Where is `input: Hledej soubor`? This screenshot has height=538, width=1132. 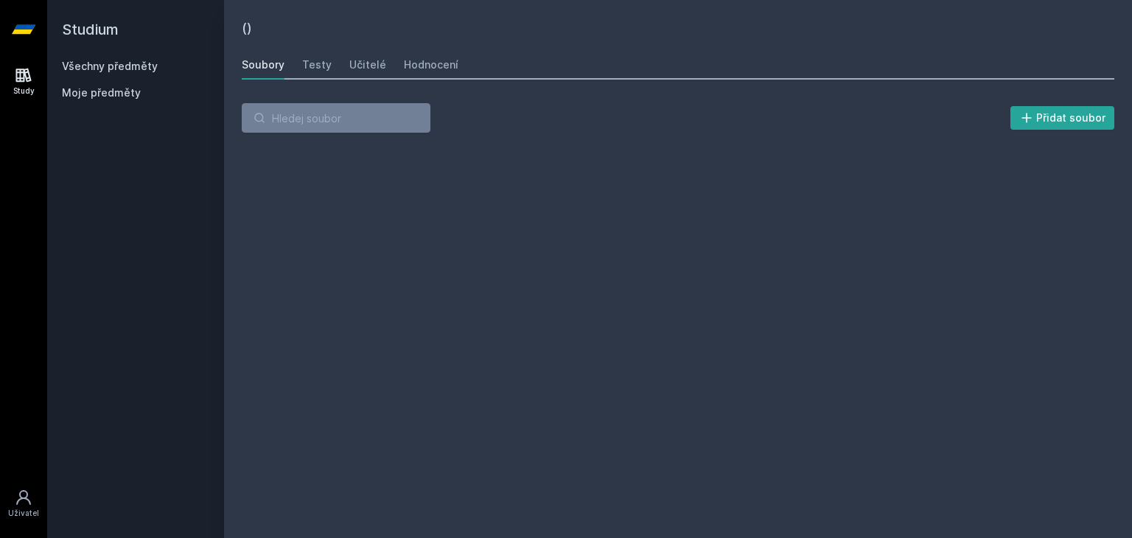 input: Hledej soubor is located at coordinates (336, 118).